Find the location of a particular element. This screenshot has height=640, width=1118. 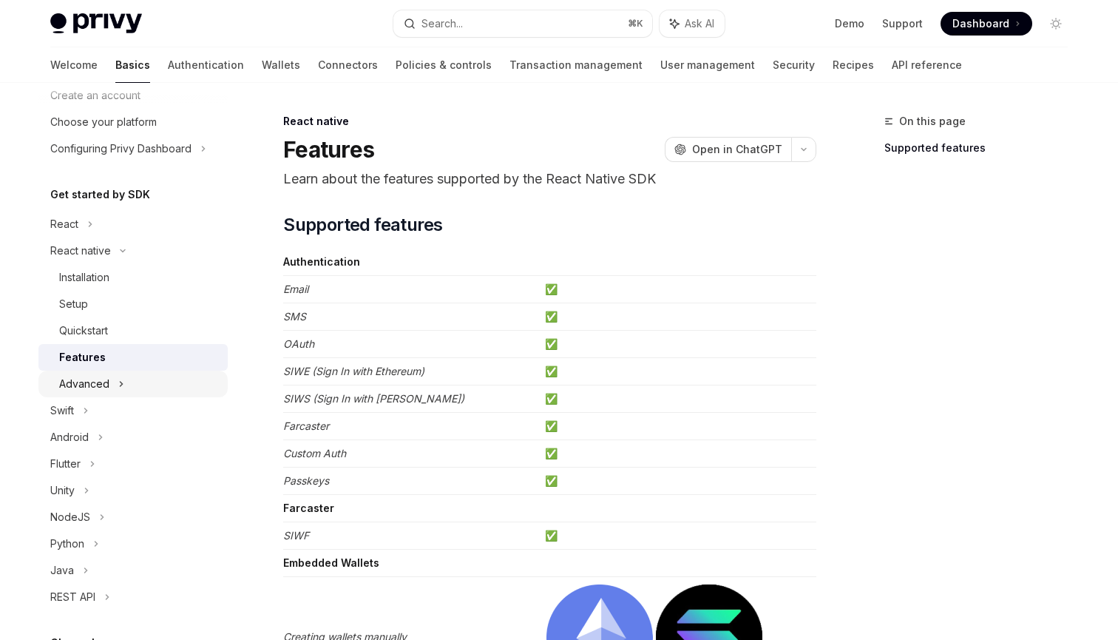

div: REST API is located at coordinates (72, 597).